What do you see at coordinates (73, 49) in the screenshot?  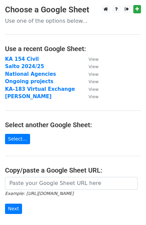 I see `h4: Use a recent Google Sheet:` at bounding box center [73, 49].